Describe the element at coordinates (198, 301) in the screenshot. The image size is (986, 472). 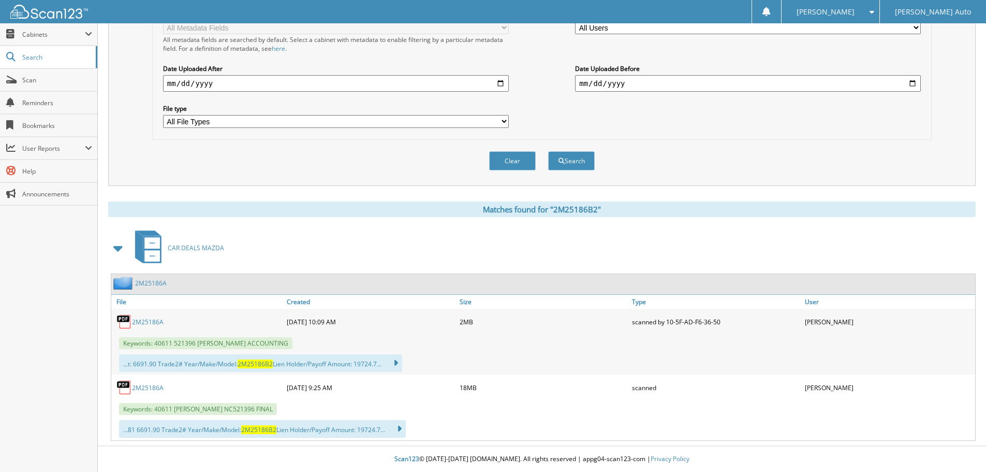
I see `a: File` at that location.